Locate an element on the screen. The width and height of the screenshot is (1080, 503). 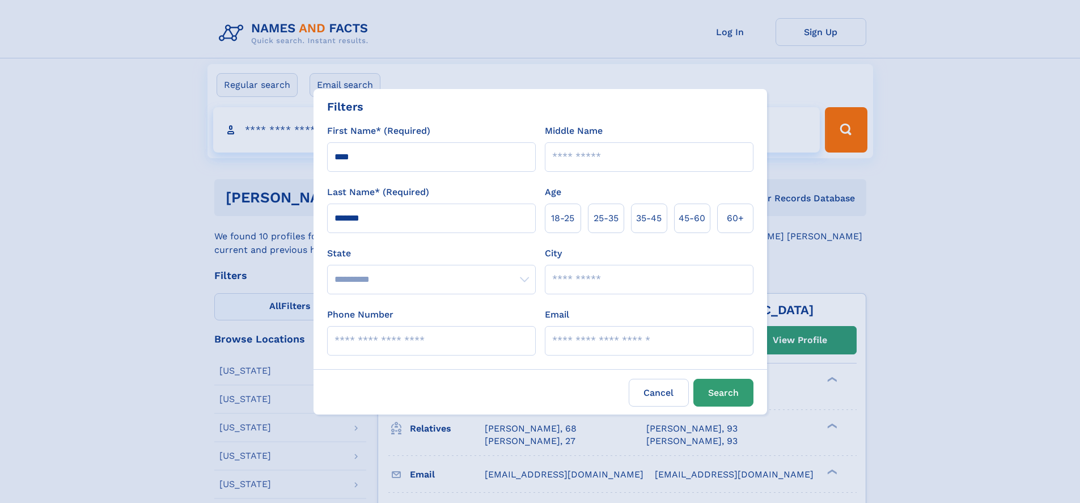
span: 45‑60 is located at coordinates (692, 218).